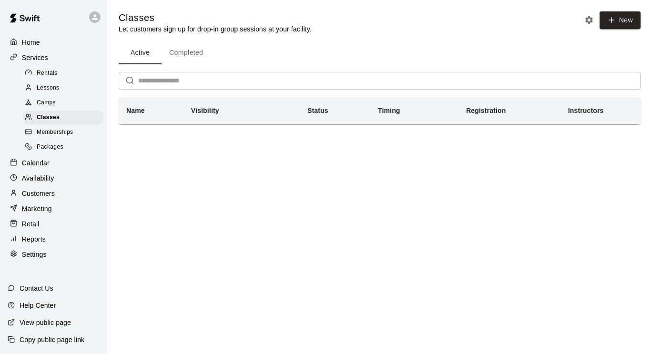 This screenshot has width=652, height=354. I want to click on div: Availability, so click(53, 178).